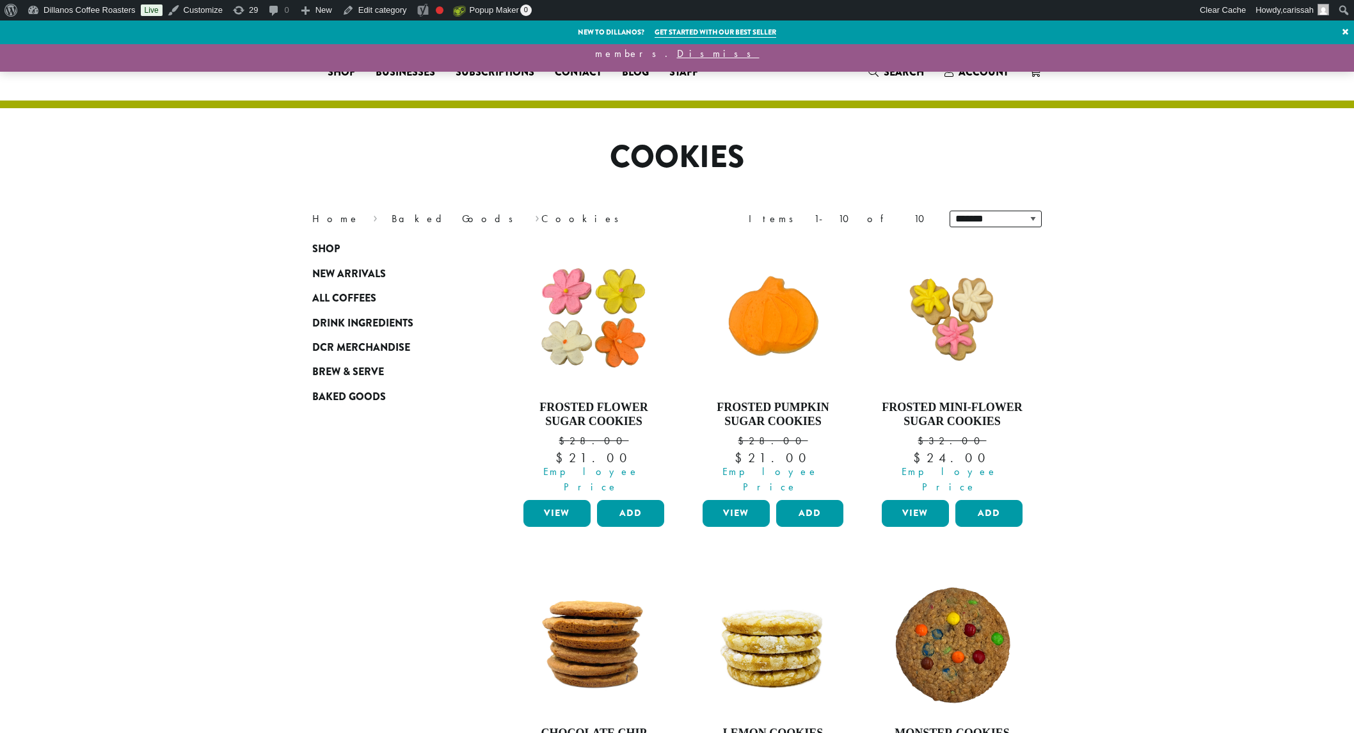 The image size is (1354, 733). I want to click on h4: Frosted Mini-Flower Sugar Cookies, so click(952, 414).